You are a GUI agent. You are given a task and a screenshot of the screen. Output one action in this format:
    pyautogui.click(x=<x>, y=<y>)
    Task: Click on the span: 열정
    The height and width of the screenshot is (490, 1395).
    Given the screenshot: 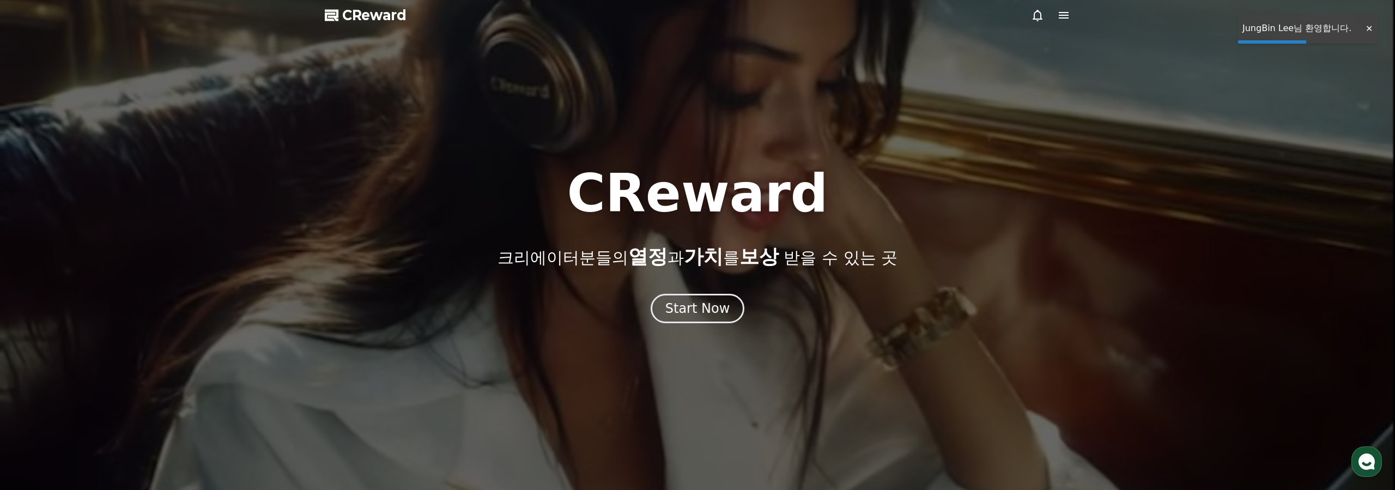 What is the action you would take?
    pyautogui.click(x=648, y=256)
    